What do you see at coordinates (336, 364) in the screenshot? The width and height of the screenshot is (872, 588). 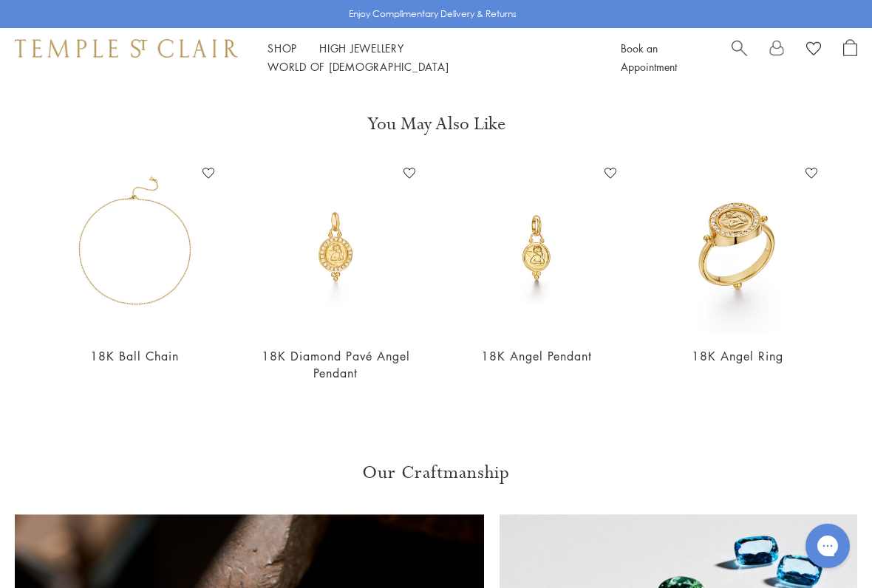 I see `a: 18K Diamond Pavé Angel Pendant` at bounding box center [336, 364].